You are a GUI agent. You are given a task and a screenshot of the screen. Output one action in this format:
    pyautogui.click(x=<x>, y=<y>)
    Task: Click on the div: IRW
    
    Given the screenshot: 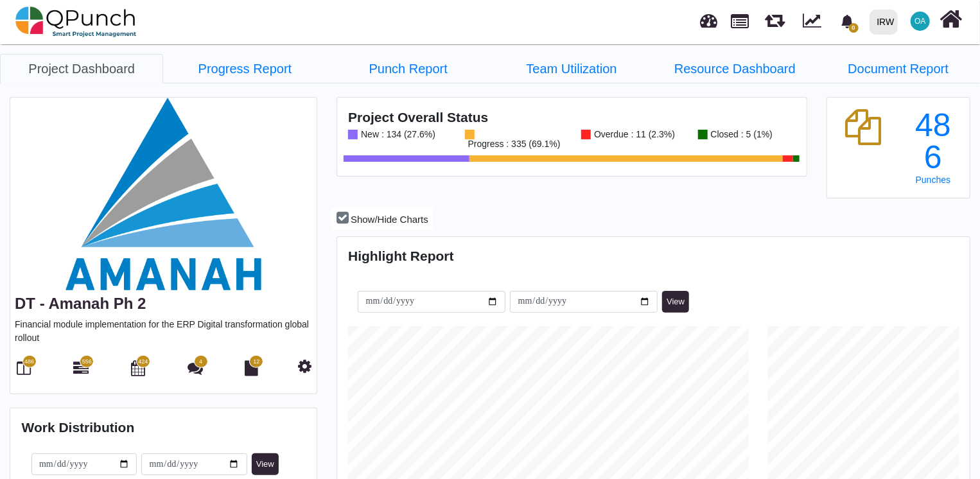 What is the action you would take?
    pyautogui.click(x=886, y=22)
    